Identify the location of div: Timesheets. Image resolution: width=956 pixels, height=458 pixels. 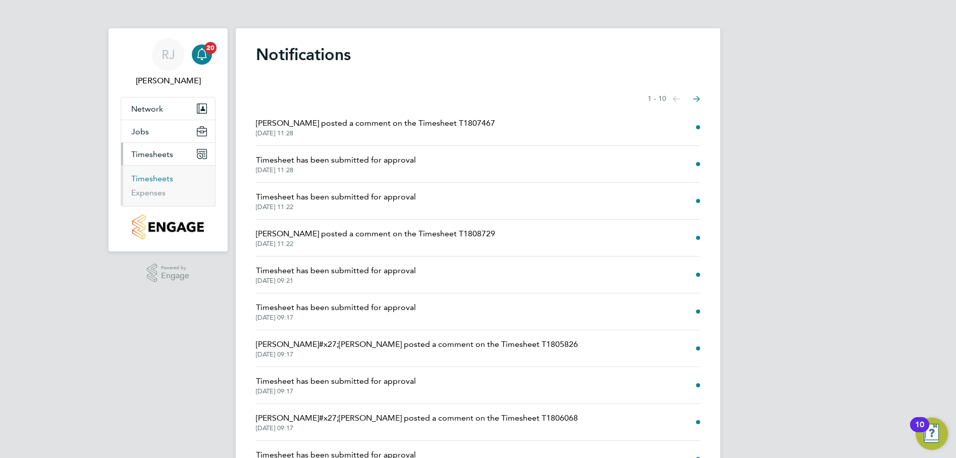
(168, 185).